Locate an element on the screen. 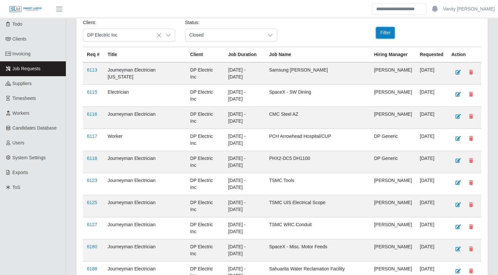  td: PHX2-DC5 DH1100 is located at coordinates (318, 162).